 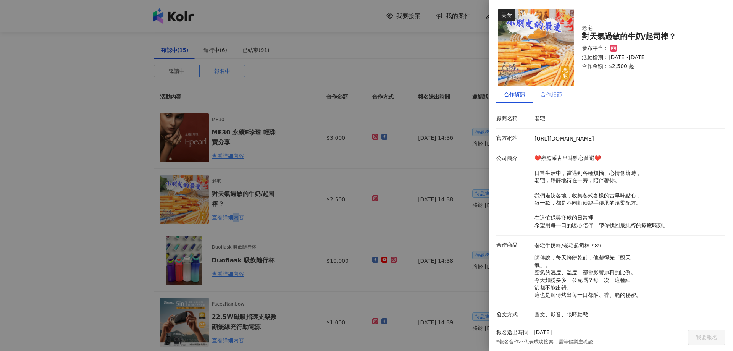 What do you see at coordinates (514, 158) in the screenshot?
I see `p: 公司簡介` at bounding box center [514, 158].